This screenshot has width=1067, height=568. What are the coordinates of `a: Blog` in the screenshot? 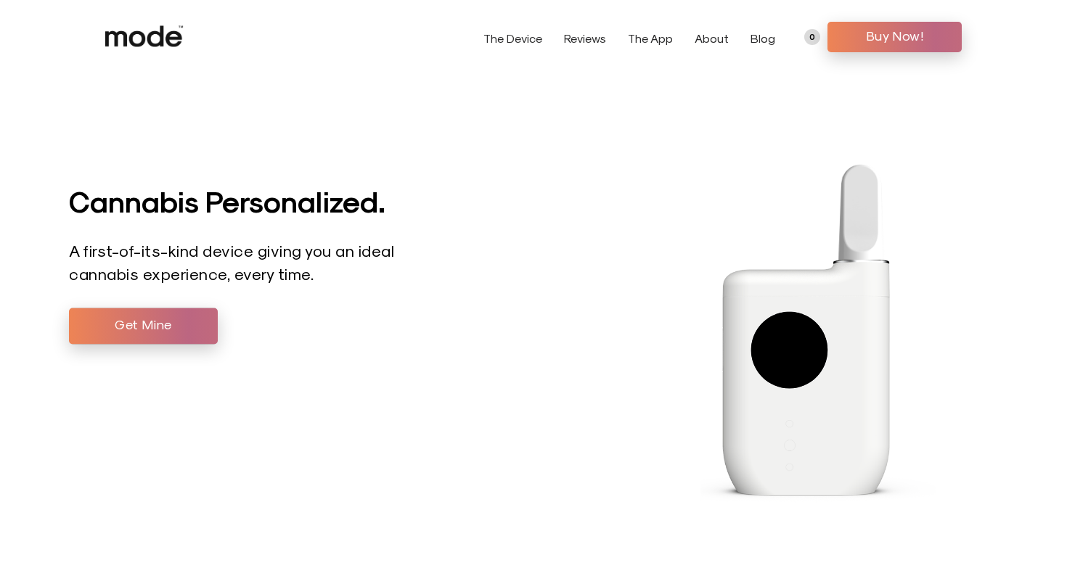 It's located at (763, 38).